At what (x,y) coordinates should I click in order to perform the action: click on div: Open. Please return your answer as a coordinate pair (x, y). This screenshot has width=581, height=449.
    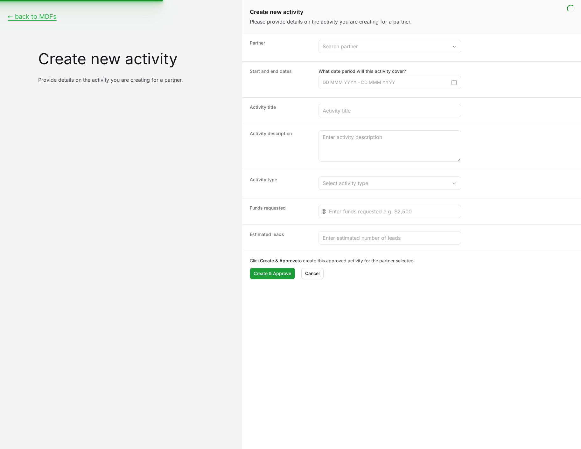
    Looking at the image, I should click on (454, 46).